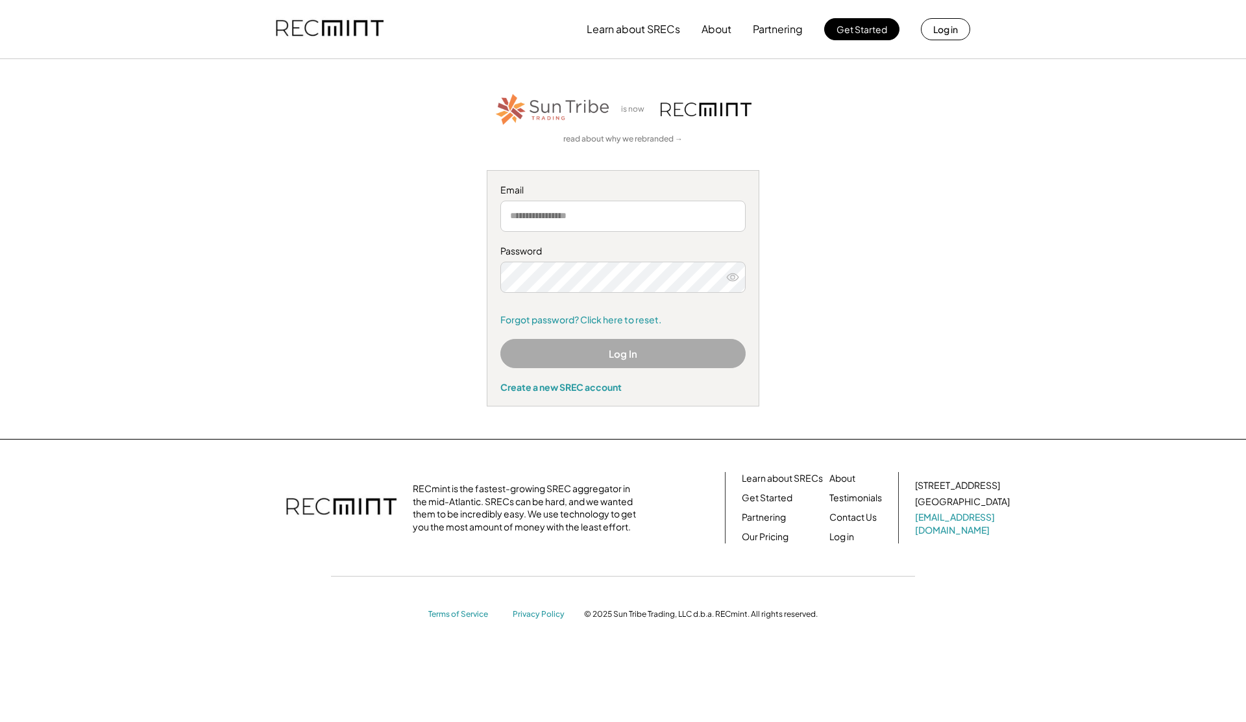 This screenshot has width=1246, height=722. I want to click on a: Learn about SRECs, so click(782, 478).